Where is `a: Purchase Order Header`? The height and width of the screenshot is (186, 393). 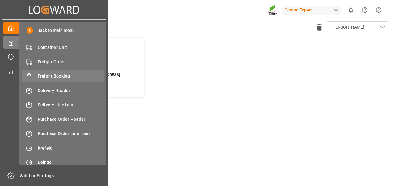 a: Purchase Order Header is located at coordinates (63, 119).